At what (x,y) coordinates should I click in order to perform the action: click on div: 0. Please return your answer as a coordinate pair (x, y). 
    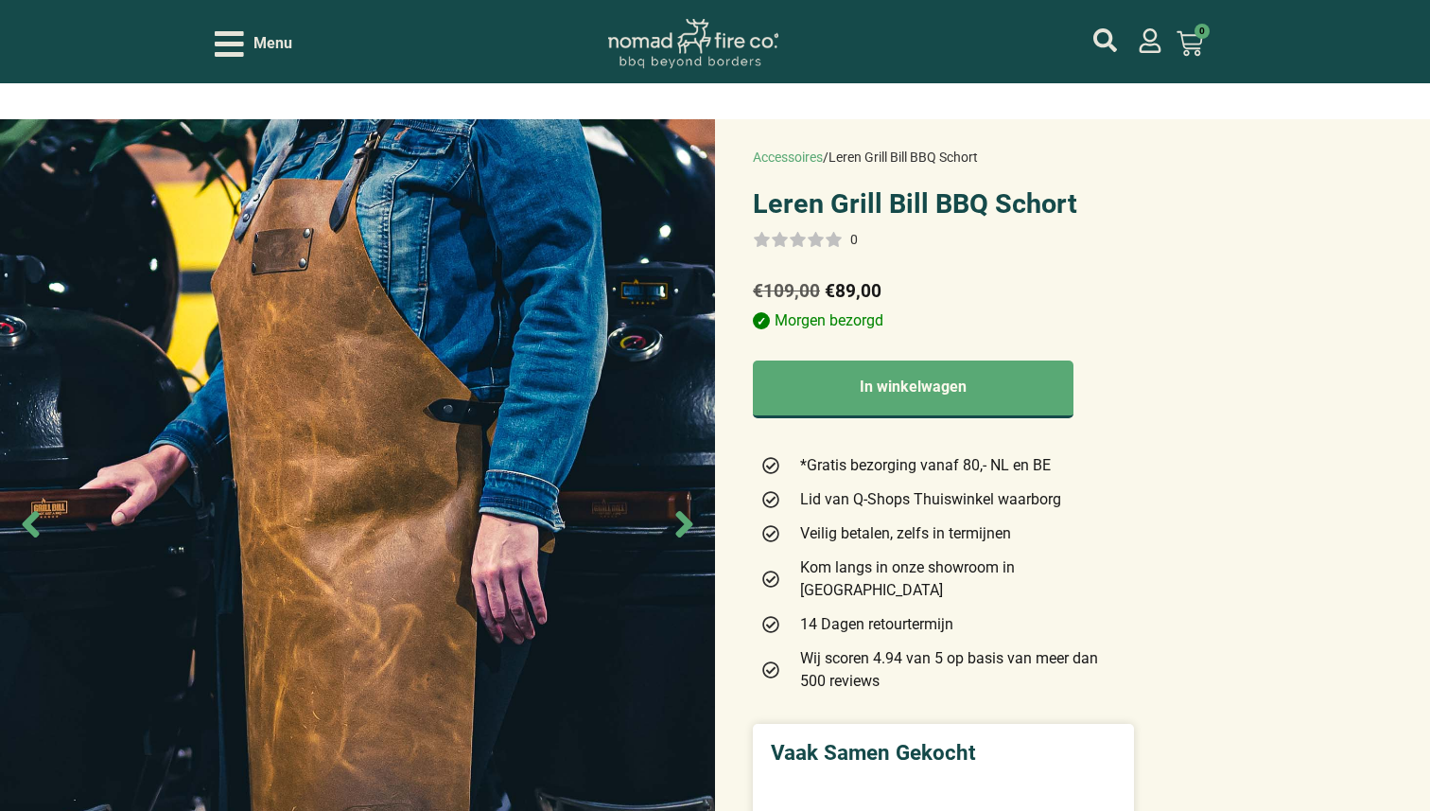
    Looking at the image, I should click on (854, 239).